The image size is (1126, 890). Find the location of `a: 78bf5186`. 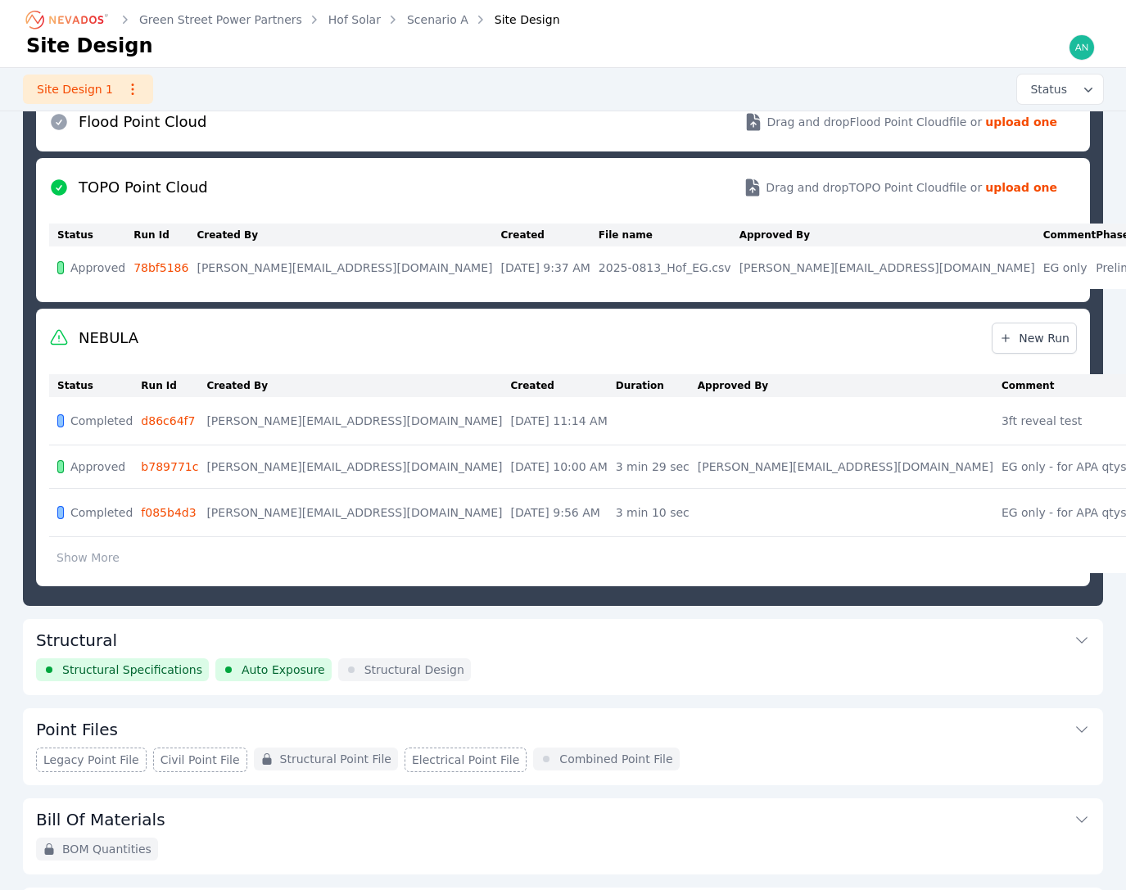

a: 78bf5186 is located at coordinates (161, 268).